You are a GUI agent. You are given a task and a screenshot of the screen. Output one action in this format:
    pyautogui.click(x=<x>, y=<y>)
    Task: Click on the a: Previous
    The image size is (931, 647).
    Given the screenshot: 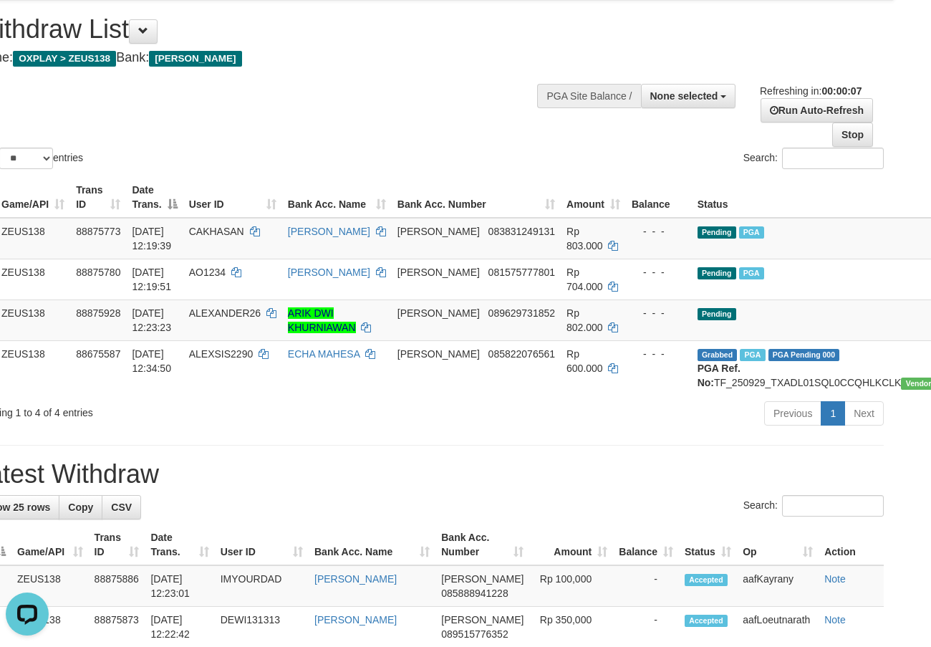 What is the action you would take?
    pyautogui.click(x=793, y=413)
    